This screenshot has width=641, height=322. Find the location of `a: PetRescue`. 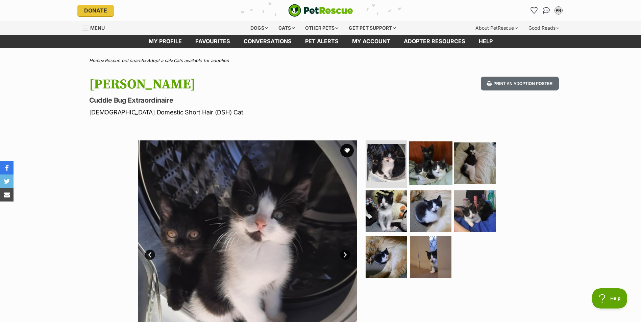

a: PetRescue is located at coordinates (320, 10).